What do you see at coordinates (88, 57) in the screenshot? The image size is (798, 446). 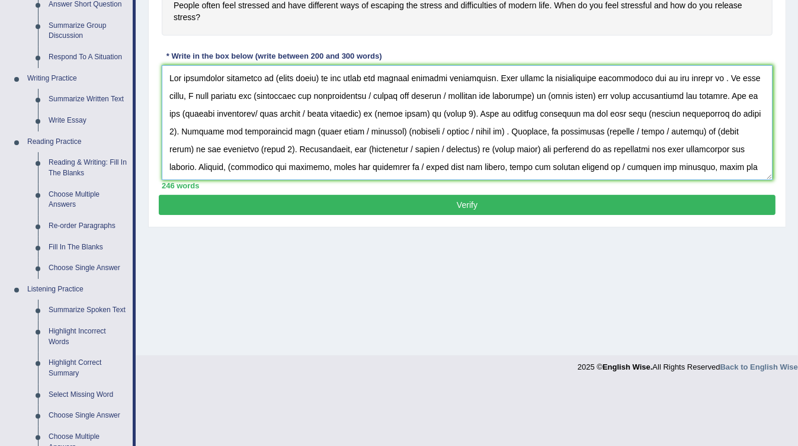 I see `a: Respond To A Situation` at bounding box center [88, 57].